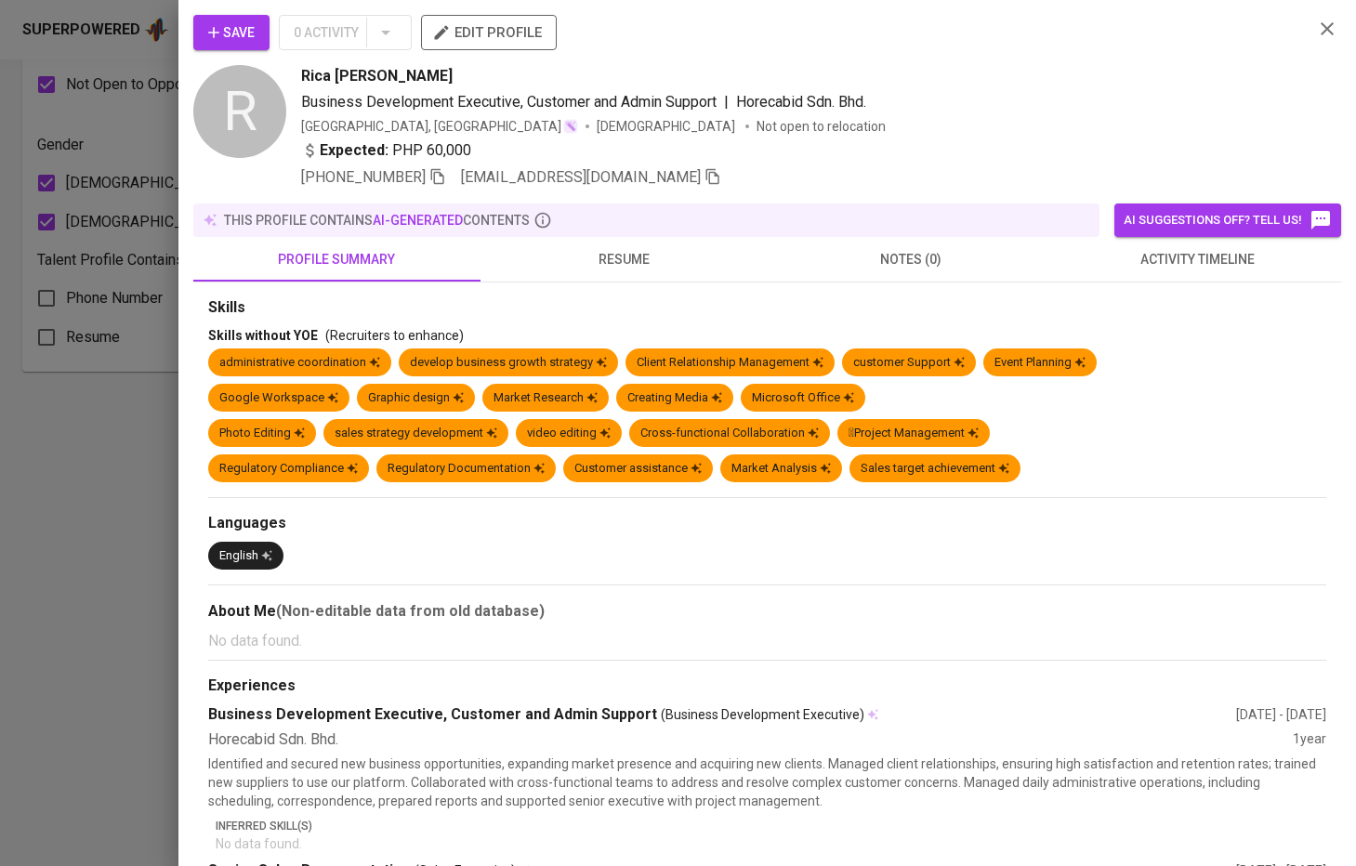 The image size is (1356, 866). What do you see at coordinates (240, 112) in the screenshot?
I see `div: R` at bounding box center [240, 112].